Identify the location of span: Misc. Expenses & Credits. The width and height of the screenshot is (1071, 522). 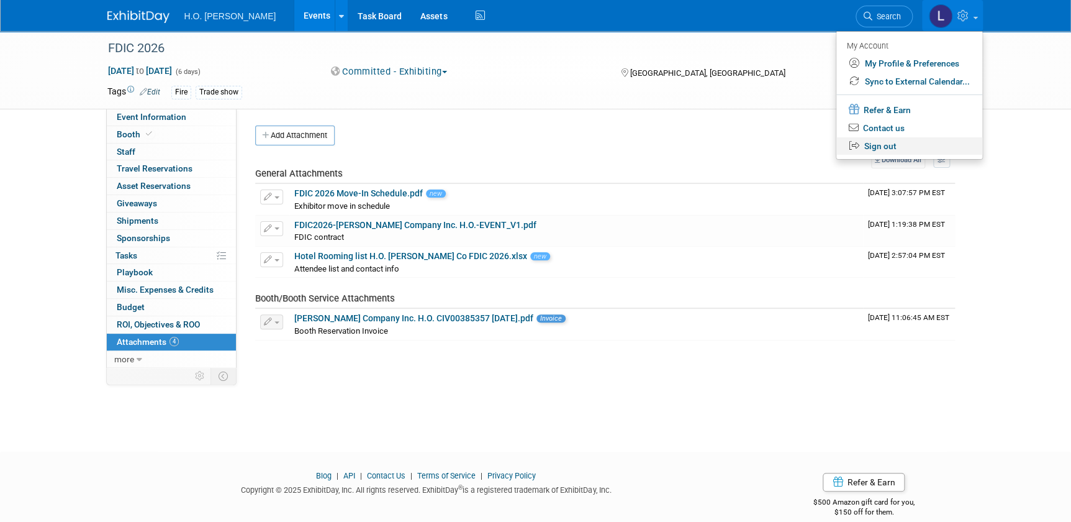
(165, 289).